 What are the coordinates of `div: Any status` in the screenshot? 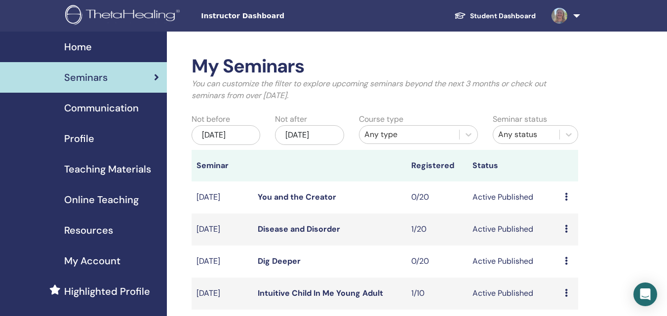 It's located at (526, 135).